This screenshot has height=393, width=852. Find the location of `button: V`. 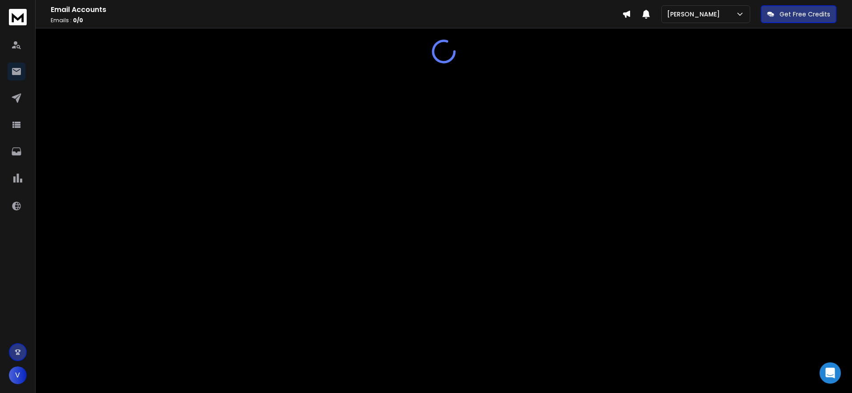

button: V is located at coordinates (18, 376).